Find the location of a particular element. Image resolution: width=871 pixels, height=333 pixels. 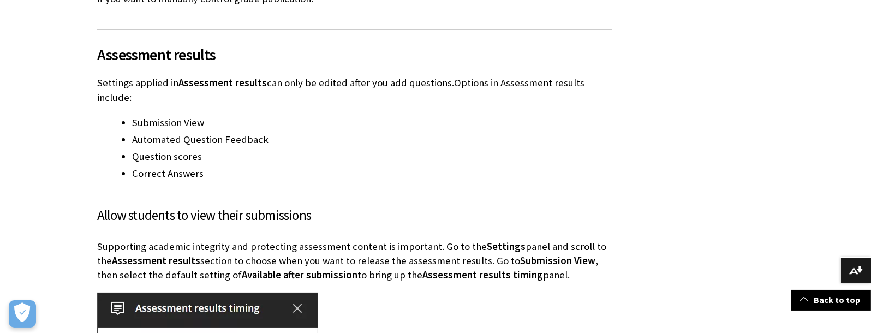

a: Back to top is located at coordinates (832, 300).